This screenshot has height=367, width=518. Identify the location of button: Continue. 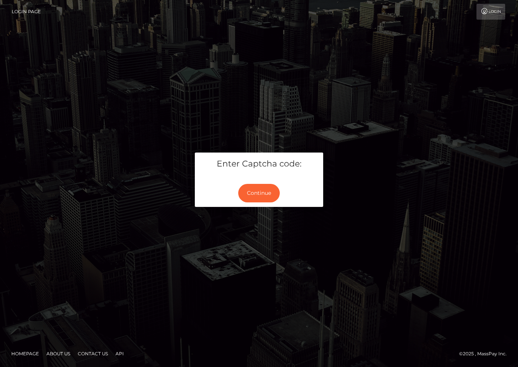
(259, 193).